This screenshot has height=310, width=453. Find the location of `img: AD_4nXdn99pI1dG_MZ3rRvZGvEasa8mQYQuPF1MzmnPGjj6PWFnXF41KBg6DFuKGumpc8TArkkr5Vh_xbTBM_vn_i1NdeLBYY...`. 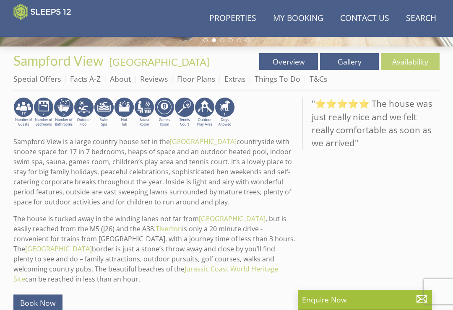

img: AD_4nXdn99pI1dG_MZ3rRvZGvEasa8mQYQuPF1MzmnPGjj6PWFnXF41KBg6DFuKGumpc8TArkkr5Vh_xbTBM_vn_i1NdeLBYY... is located at coordinates (104, 112).